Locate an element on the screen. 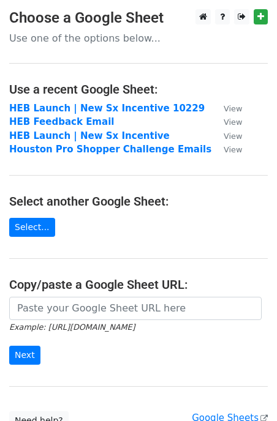 The width and height of the screenshot is (277, 421). strong: HEB Feedback Email is located at coordinates (61, 122).